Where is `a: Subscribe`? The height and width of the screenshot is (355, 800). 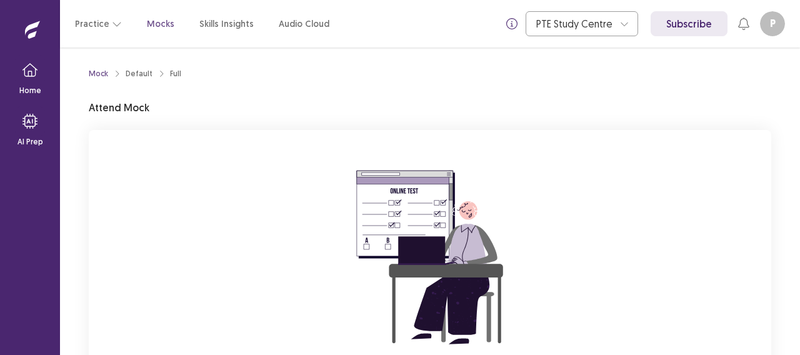
a: Subscribe is located at coordinates (689, 24).